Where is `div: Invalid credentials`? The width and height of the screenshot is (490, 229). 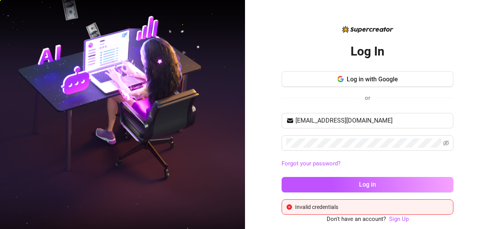 div: Invalid credentials is located at coordinates (372, 207).